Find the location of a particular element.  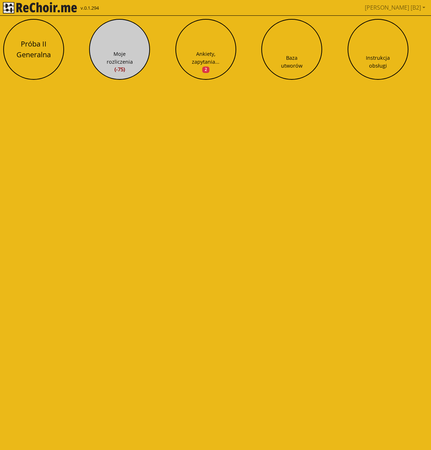

button: Instrukcja obsługi is located at coordinates (378, 49).